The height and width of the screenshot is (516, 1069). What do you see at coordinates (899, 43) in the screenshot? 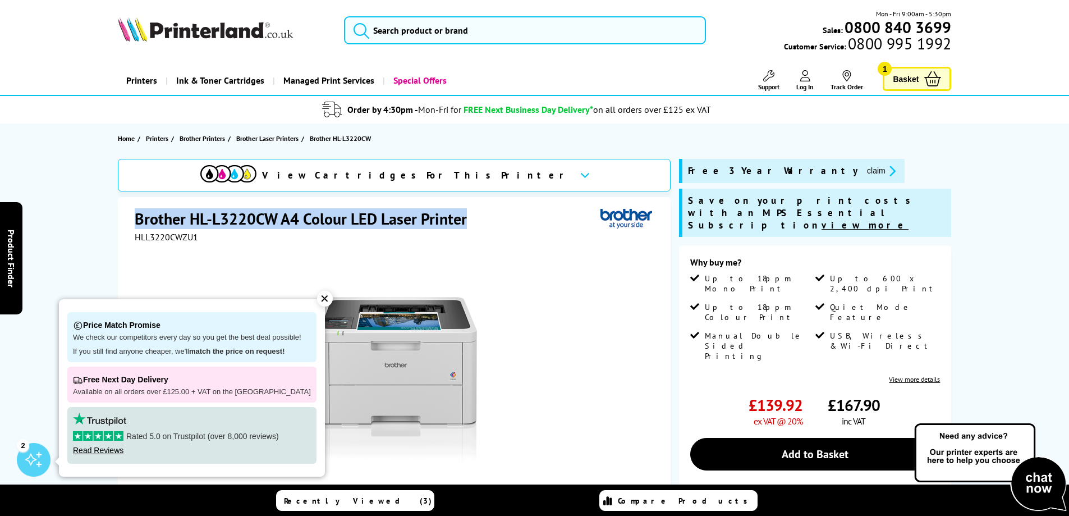
I see `span: 0800 995 1992` at bounding box center [899, 43].